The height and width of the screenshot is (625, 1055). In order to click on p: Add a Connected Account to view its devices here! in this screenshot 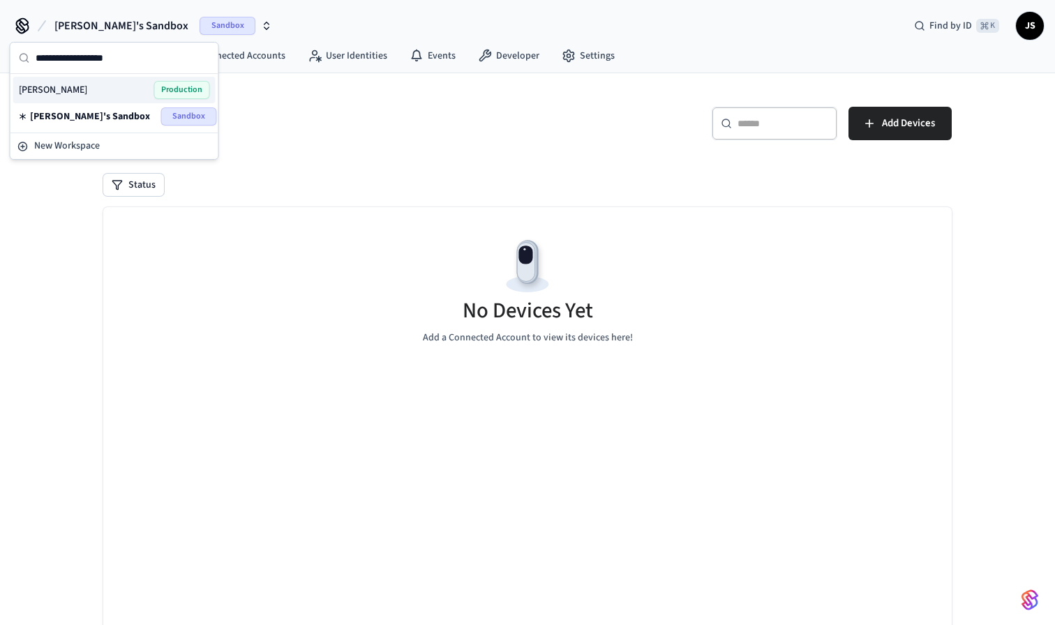, I will do `click(528, 338)`.